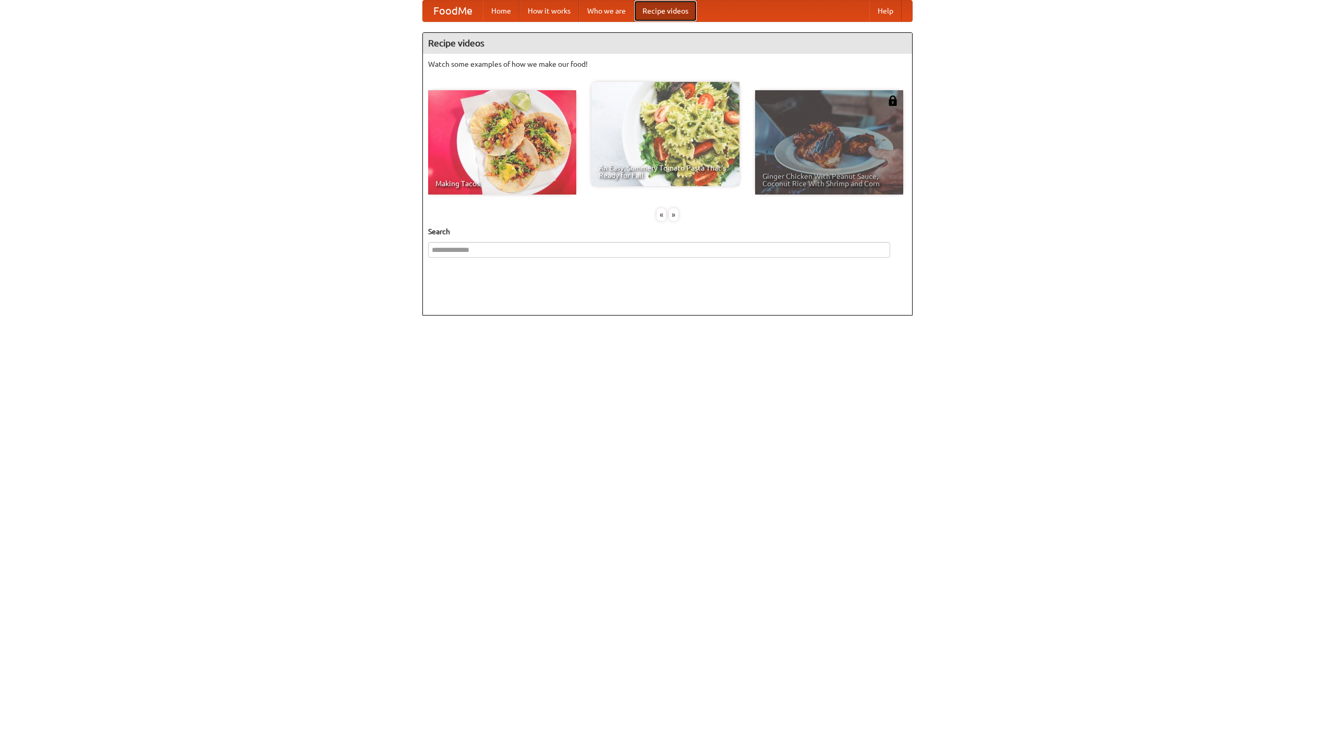 This screenshot has width=1335, height=738. I want to click on a: An Easy, Summery Tomato Pasta That's Ready for Fall, so click(665, 134).